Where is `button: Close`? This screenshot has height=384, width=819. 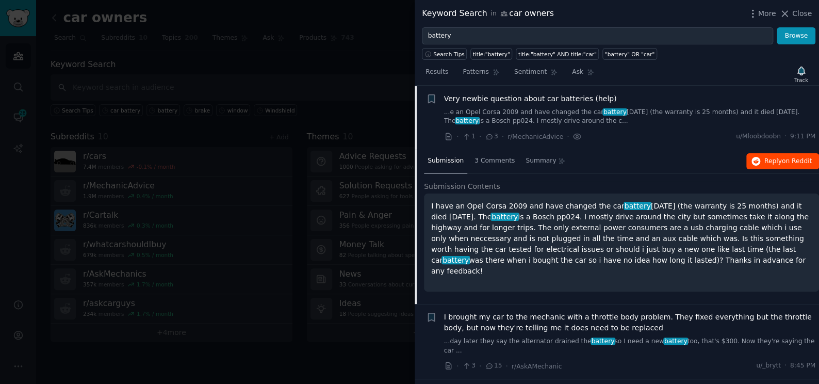 button: Close is located at coordinates (795, 13).